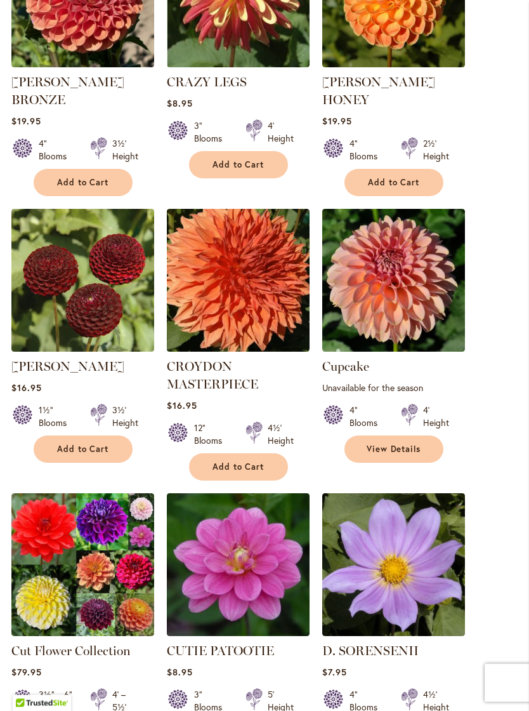 Image resolution: width=529 pixels, height=711 pixels. I want to click on a: Cut Flower Collection, so click(71, 651).